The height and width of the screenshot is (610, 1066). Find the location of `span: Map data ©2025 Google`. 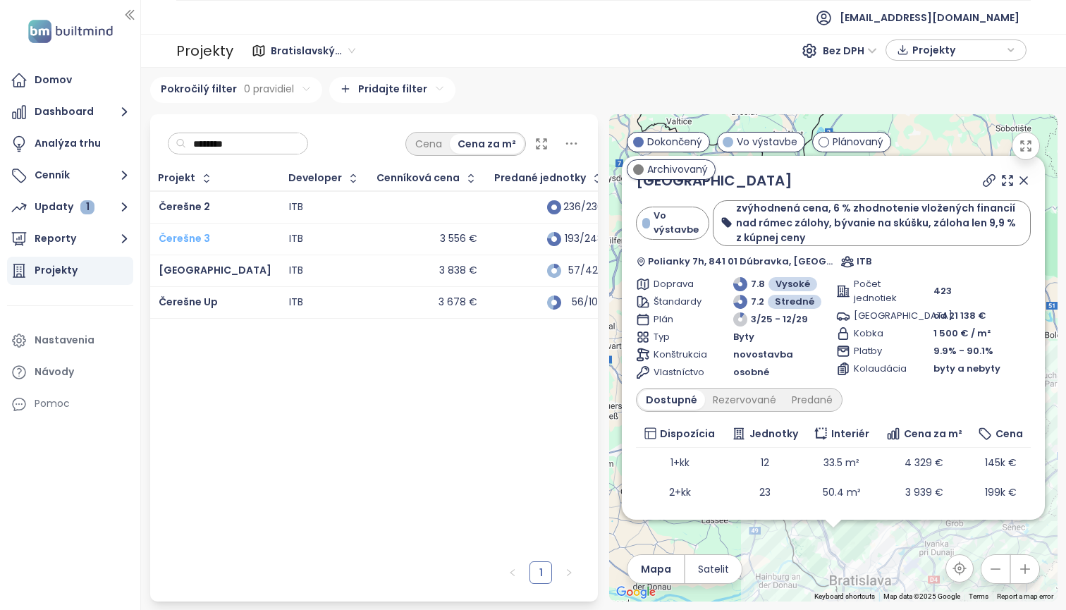

span: Map data ©2025 Google is located at coordinates (921, 595).